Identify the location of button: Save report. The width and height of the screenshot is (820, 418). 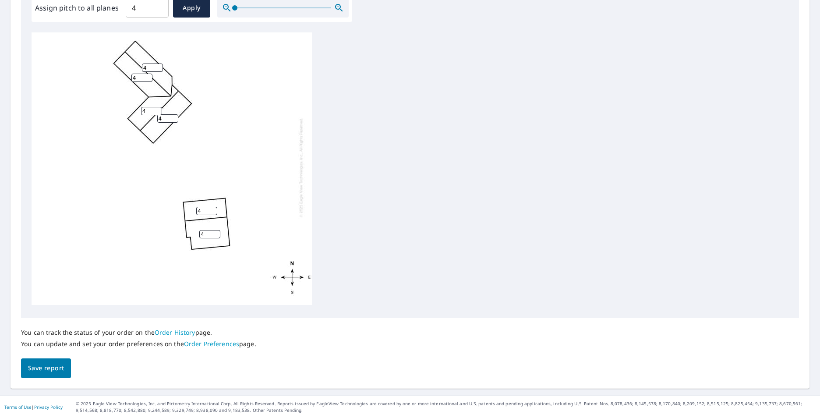
(46, 368).